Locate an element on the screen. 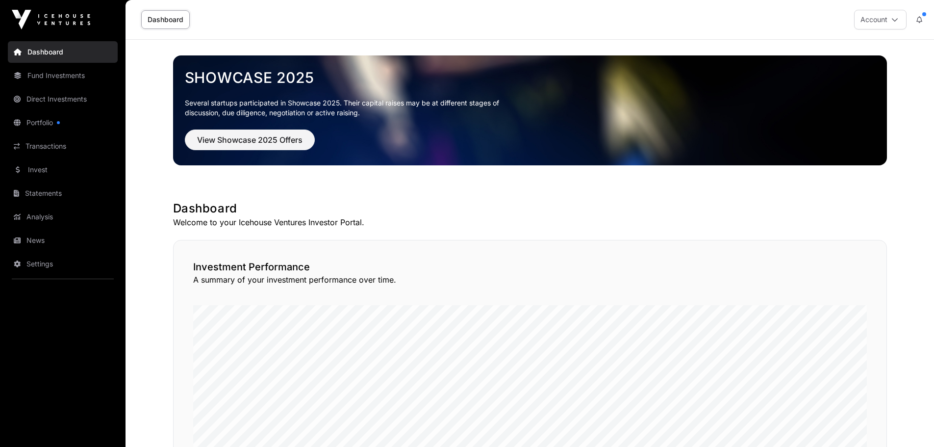 The image size is (934, 447). img: Showcase 2025 is located at coordinates (530, 110).